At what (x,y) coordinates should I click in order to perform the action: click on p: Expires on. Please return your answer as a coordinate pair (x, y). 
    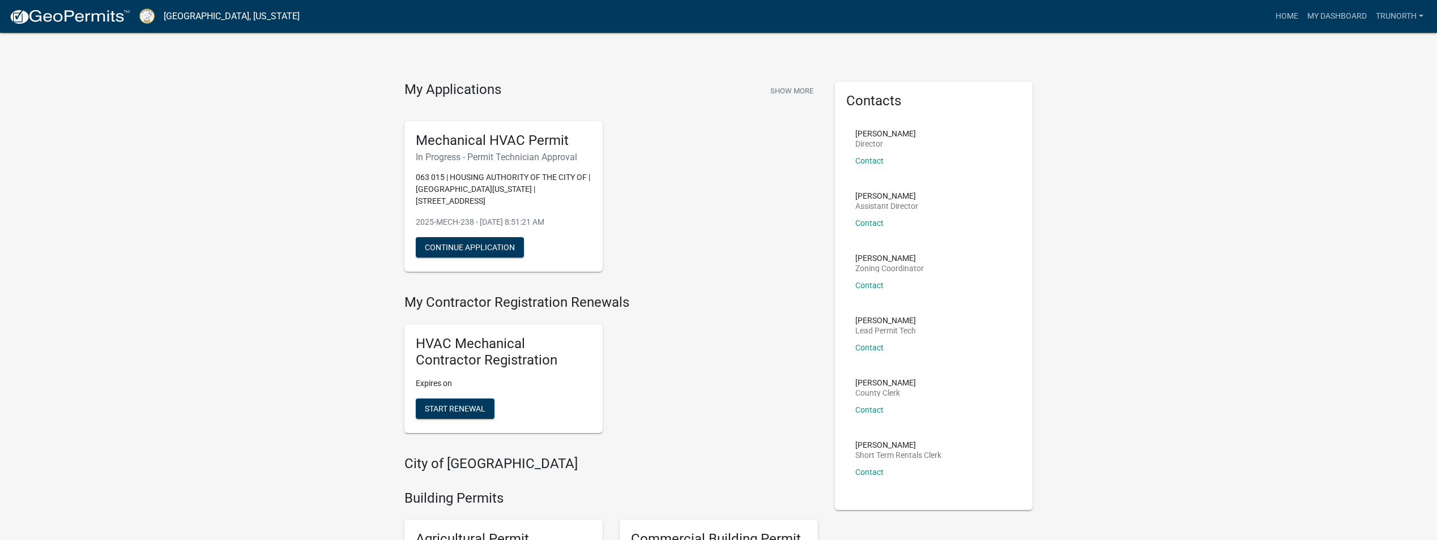
    Looking at the image, I should click on (504, 384).